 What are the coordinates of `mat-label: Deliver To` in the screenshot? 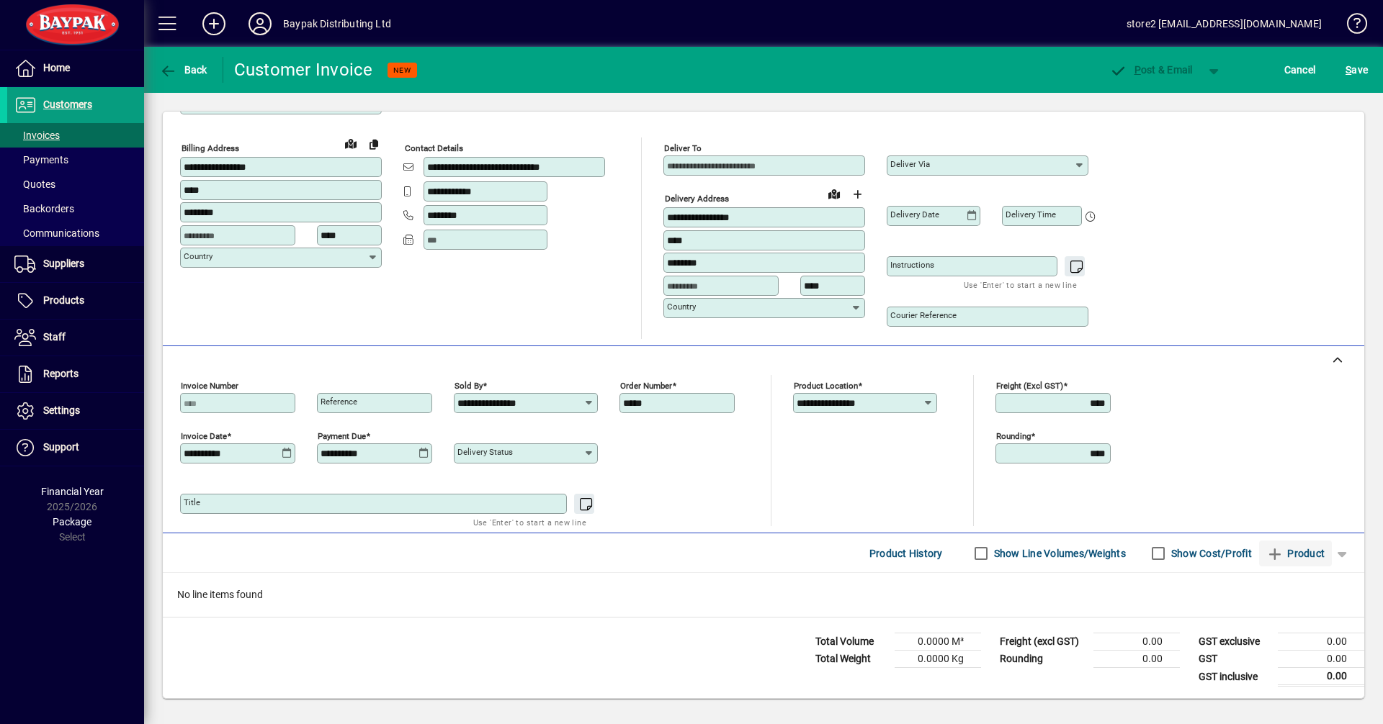 It's located at (683, 148).